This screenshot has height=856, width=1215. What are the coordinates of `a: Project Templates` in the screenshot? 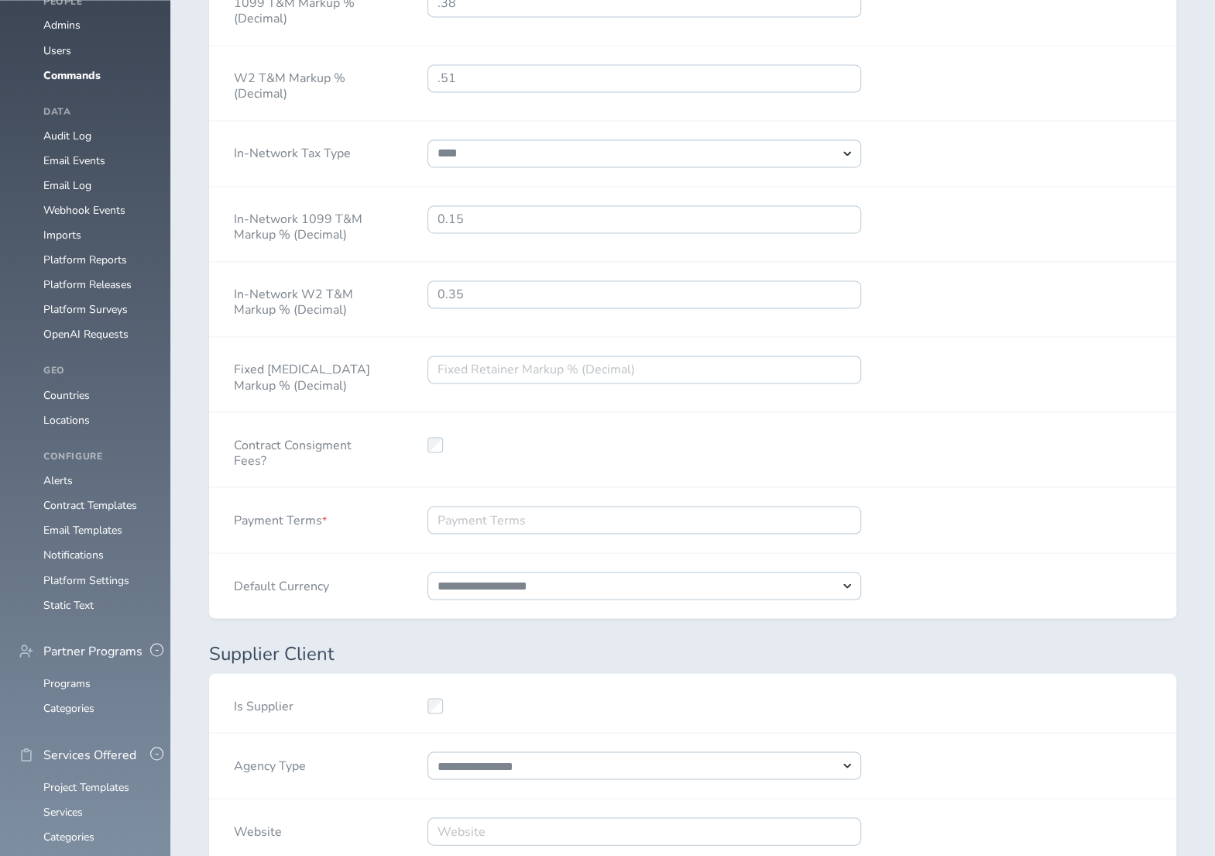 It's located at (86, 786).